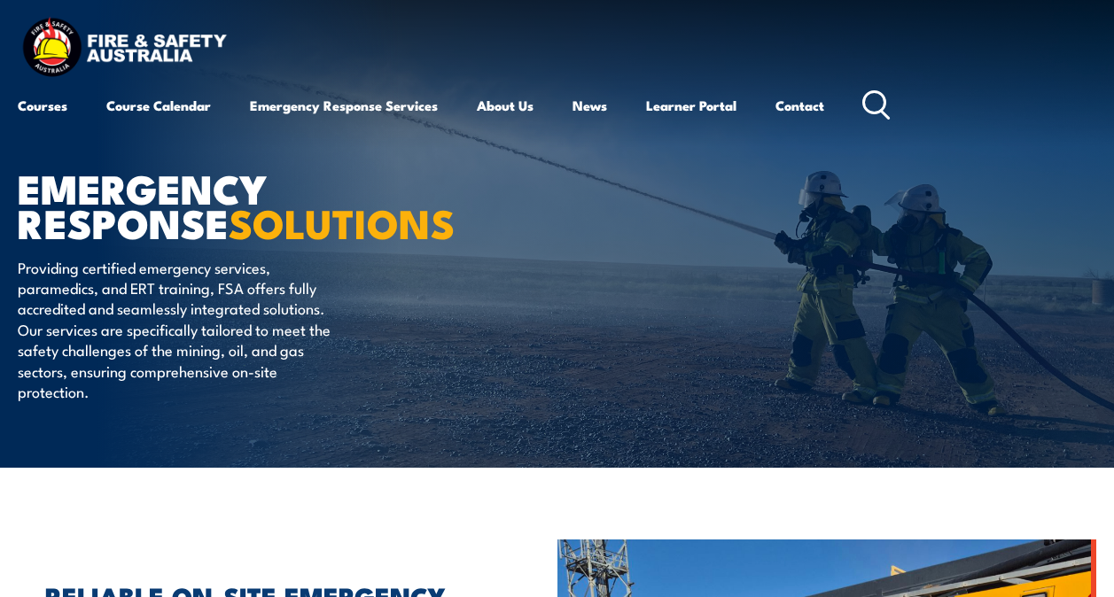  Describe the element at coordinates (43, 105) in the screenshot. I see `a: Courses` at that location.